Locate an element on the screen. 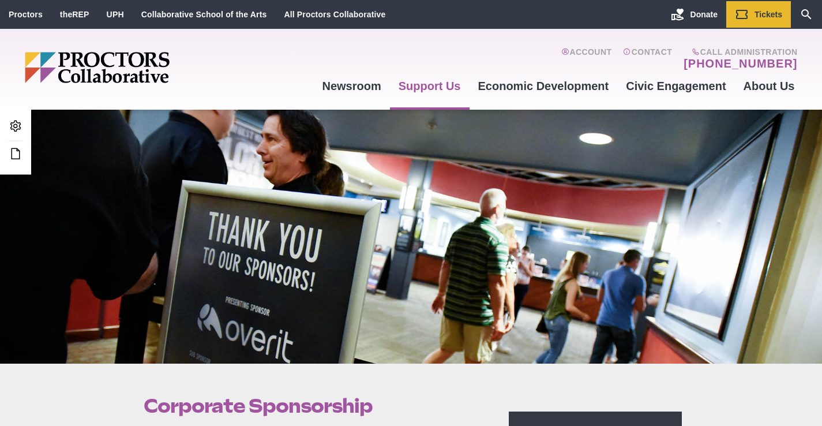  span: Tickets is located at coordinates (768, 14).